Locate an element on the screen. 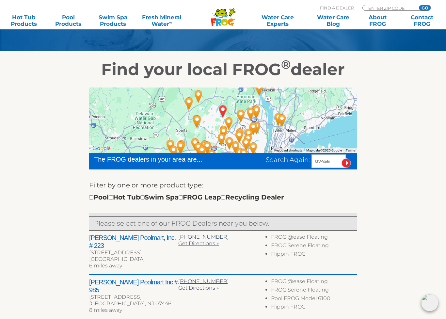 Image resolution: width=446 pixels, height=319 pixels. div: Spa Shop & Pool Supply Center - 28 miles away. is located at coordinates (174, 152).